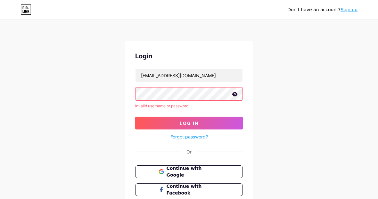  What do you see at coordinates (189, 123) in the screenshot?
I see `button: Log In` at bounding box center [189, 123].